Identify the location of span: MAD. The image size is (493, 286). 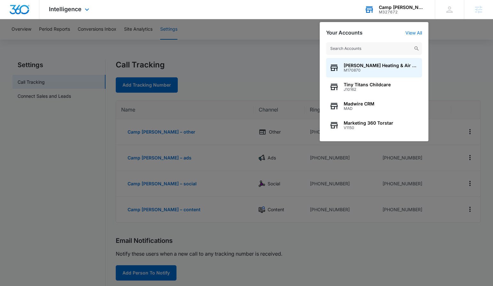
(359, 109).